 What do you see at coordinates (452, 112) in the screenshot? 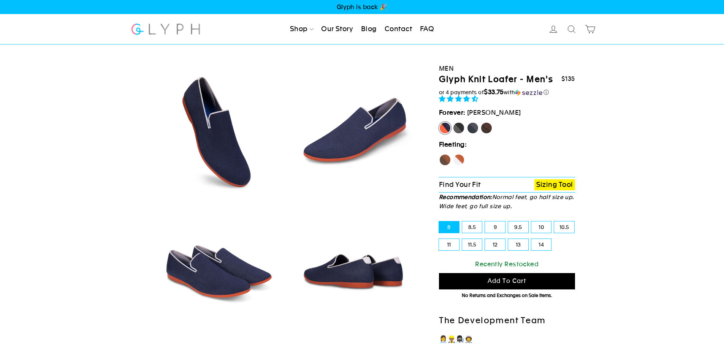
I see `strong: Forever:` at bounding box center [452, 112].